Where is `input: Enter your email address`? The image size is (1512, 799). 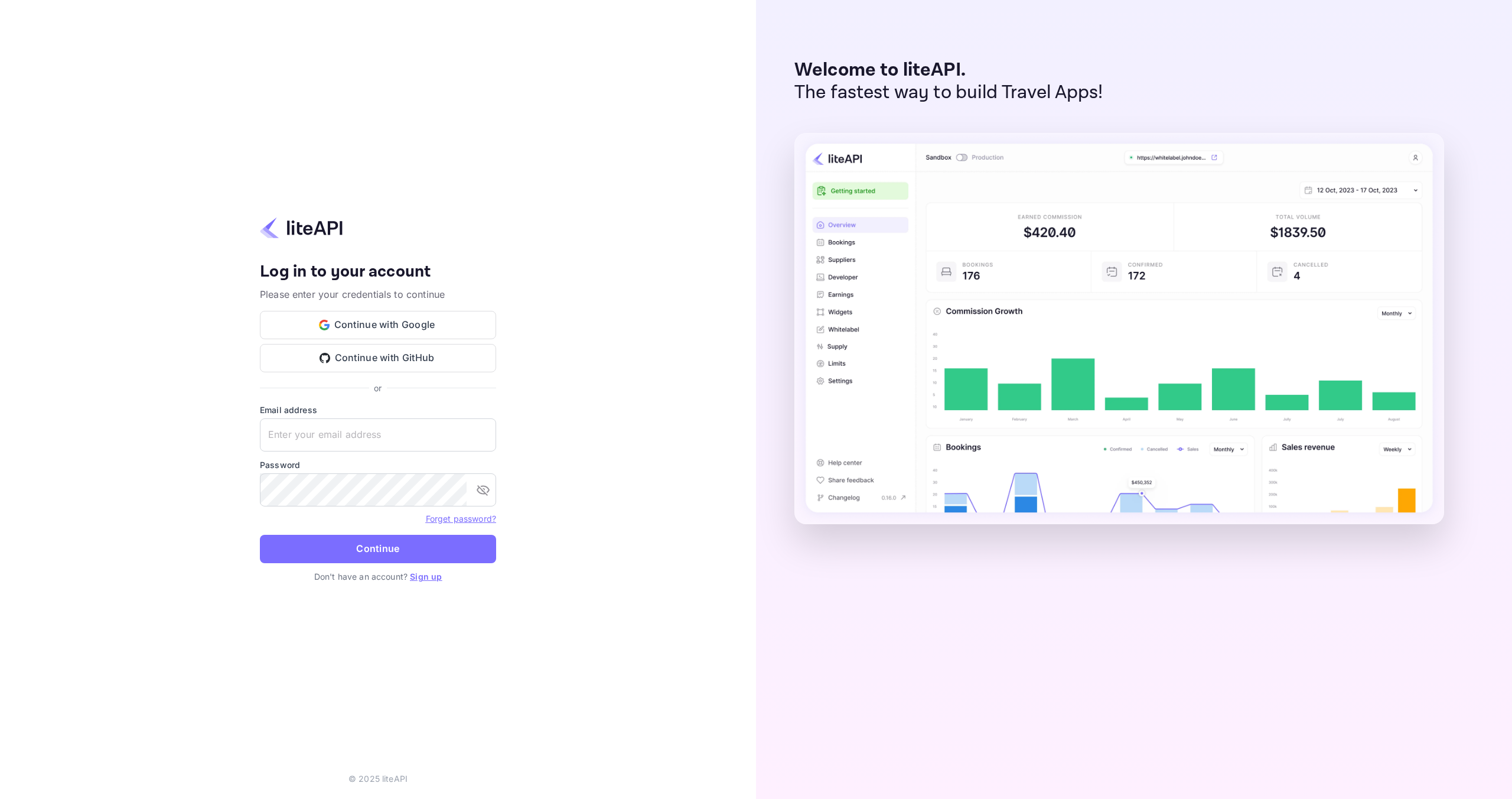 input: Enter your email address is located at coordinates (378, 434).